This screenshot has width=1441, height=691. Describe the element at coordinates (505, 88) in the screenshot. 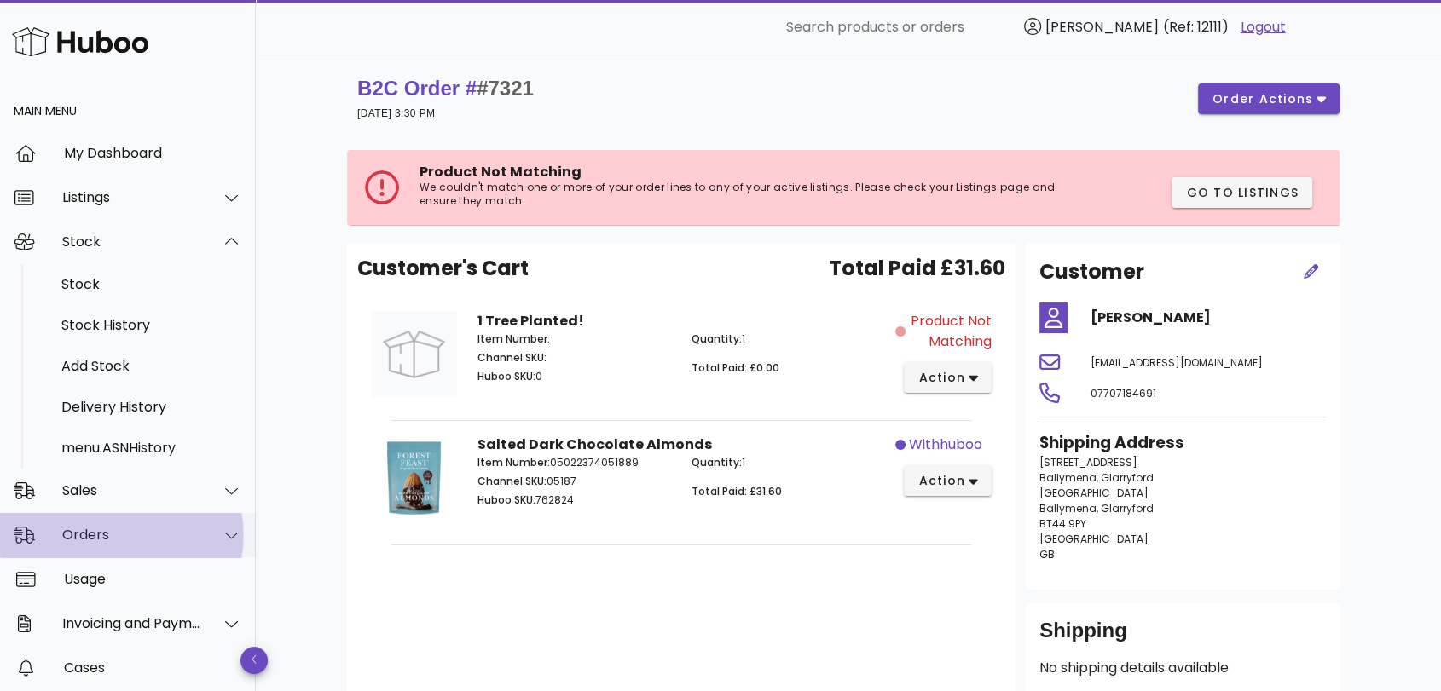

I see `span: #7321` at that location.